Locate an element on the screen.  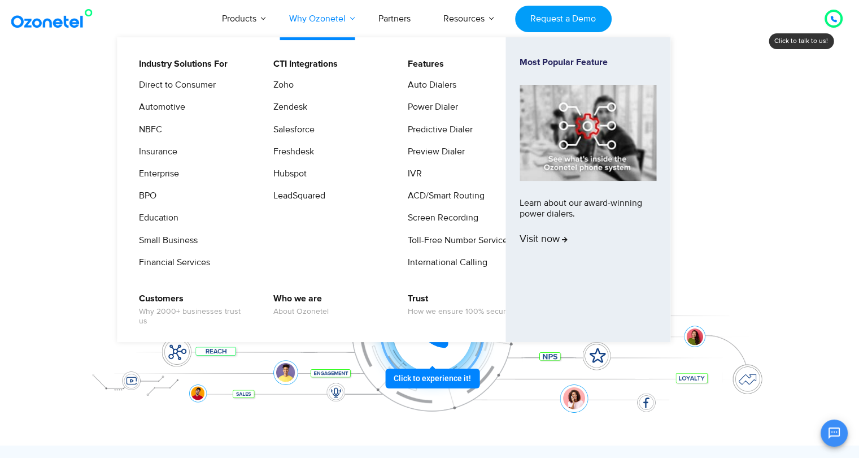
a: Screen Recording is located at coordinates (440, 217).